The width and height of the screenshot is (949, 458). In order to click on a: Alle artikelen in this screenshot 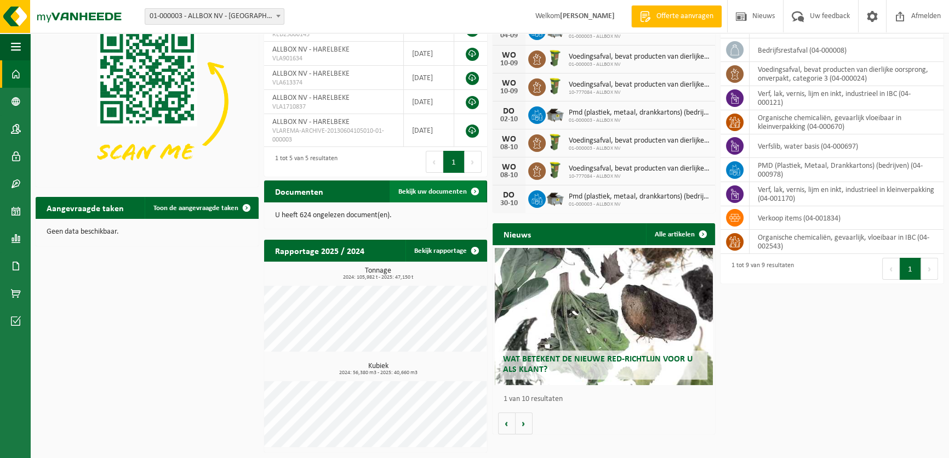, I will do `click(680, 234)`.